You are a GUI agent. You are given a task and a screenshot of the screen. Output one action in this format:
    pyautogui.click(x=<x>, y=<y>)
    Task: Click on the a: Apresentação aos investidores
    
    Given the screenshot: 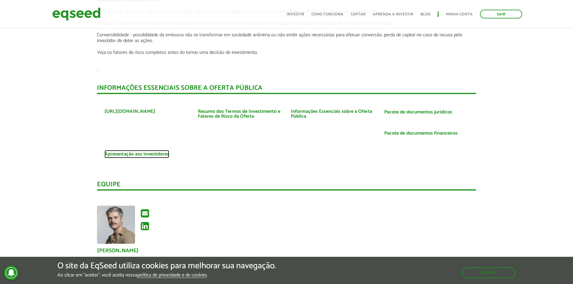 What is the action you would take?
    pyautogui.click(x=137, y=154)
    